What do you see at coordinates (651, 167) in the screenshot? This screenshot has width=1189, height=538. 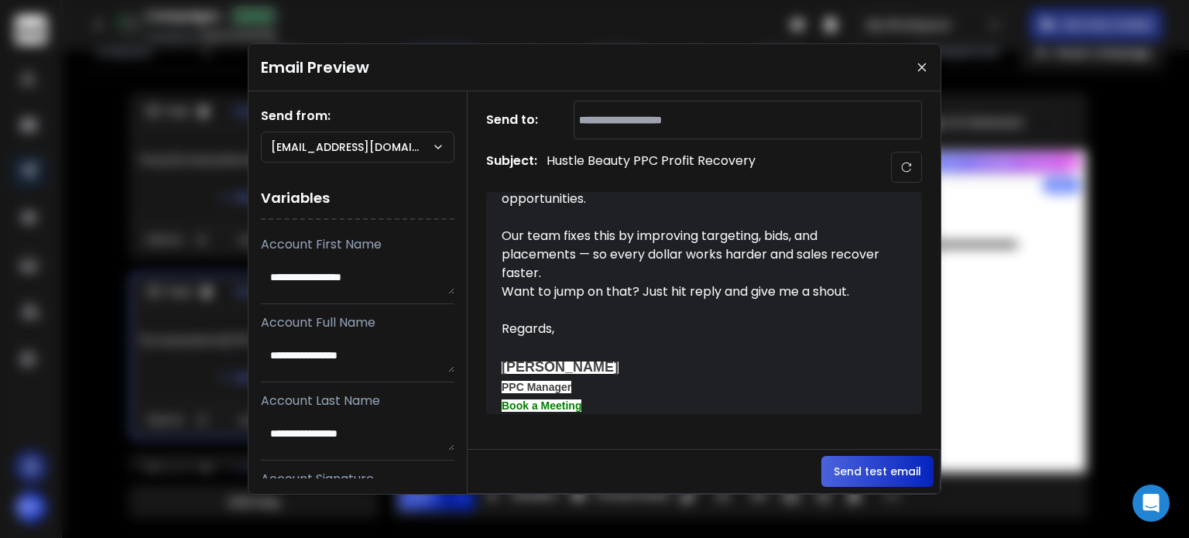 I see `p: Hustle Beauty PPC Profit Recovery` at bounding box center [651, 167].